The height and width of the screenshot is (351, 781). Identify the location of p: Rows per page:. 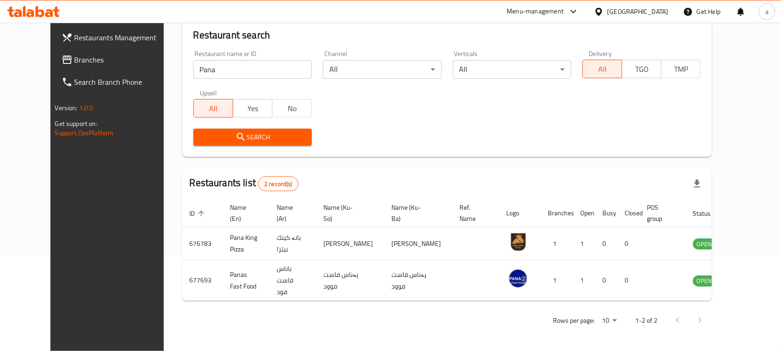
(574, 320).